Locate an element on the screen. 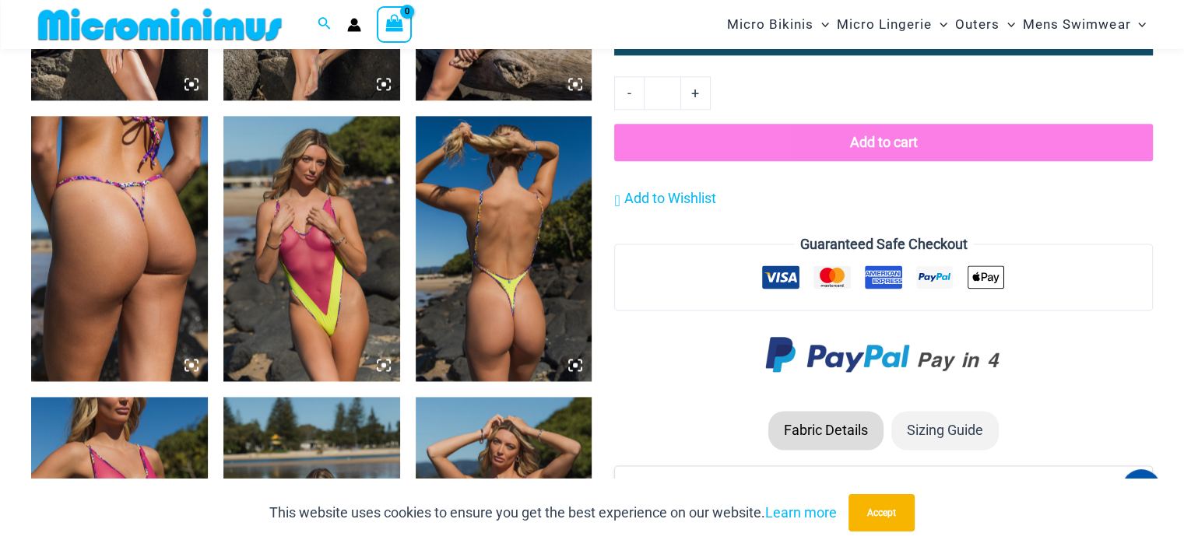  a: OutersMenu ToggleMenu Toggle is located at coordinates (985, 24).